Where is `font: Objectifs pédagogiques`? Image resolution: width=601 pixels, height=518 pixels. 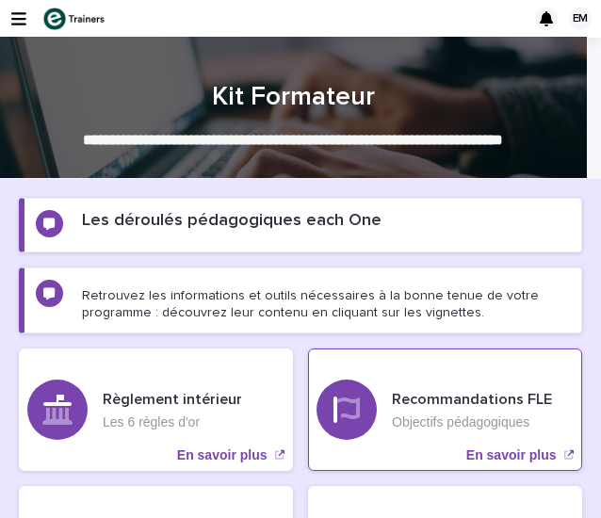
font: Objectifs pédagogiques is located at coordinates (461, 422).